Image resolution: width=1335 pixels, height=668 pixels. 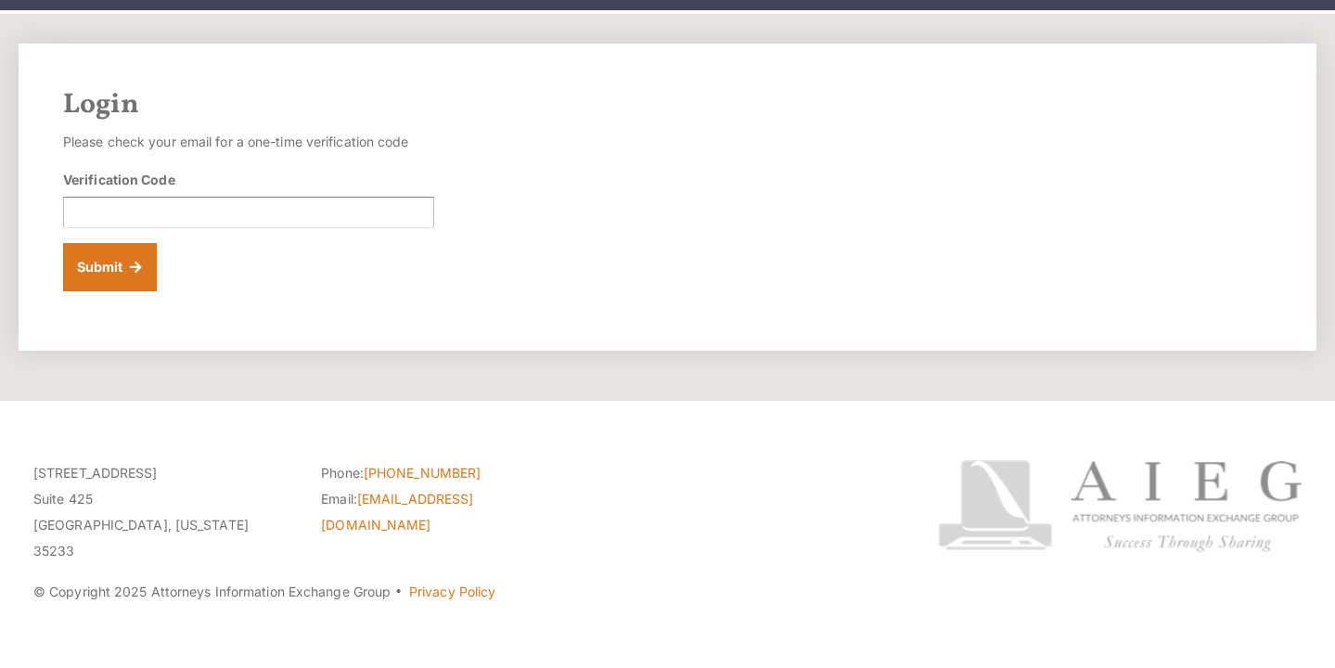 I want to click on h2: Login, so click(x=667, y=105).